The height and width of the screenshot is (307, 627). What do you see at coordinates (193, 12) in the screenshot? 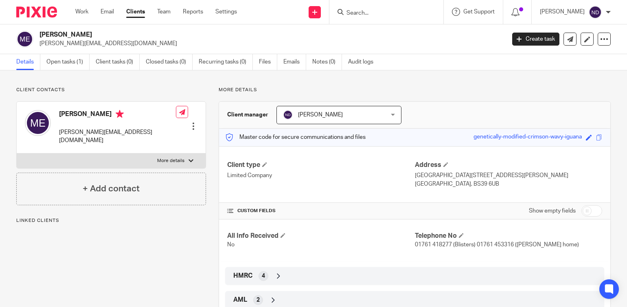
I see `a: Reports` at bounding box center [193, 12].